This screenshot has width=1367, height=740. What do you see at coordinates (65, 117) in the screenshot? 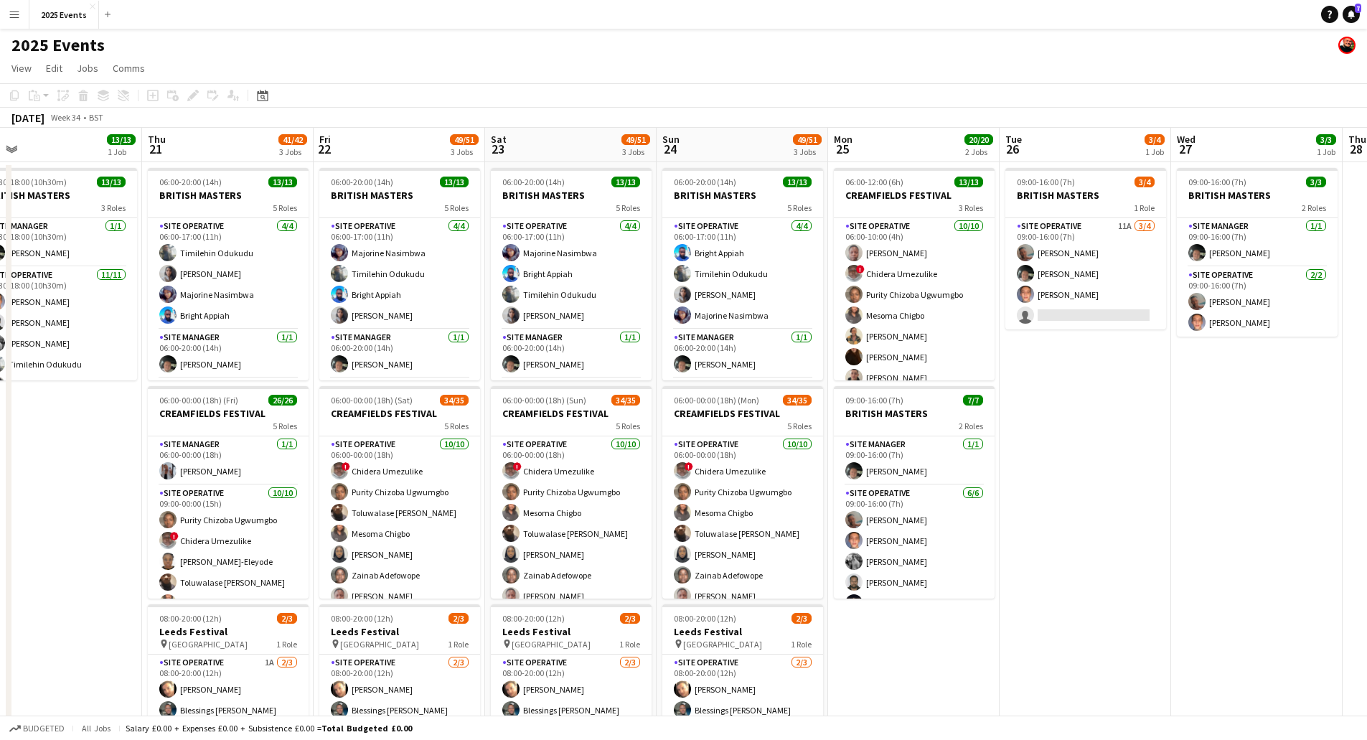
I see `span: Week 34` at bounding box center [65, 117].